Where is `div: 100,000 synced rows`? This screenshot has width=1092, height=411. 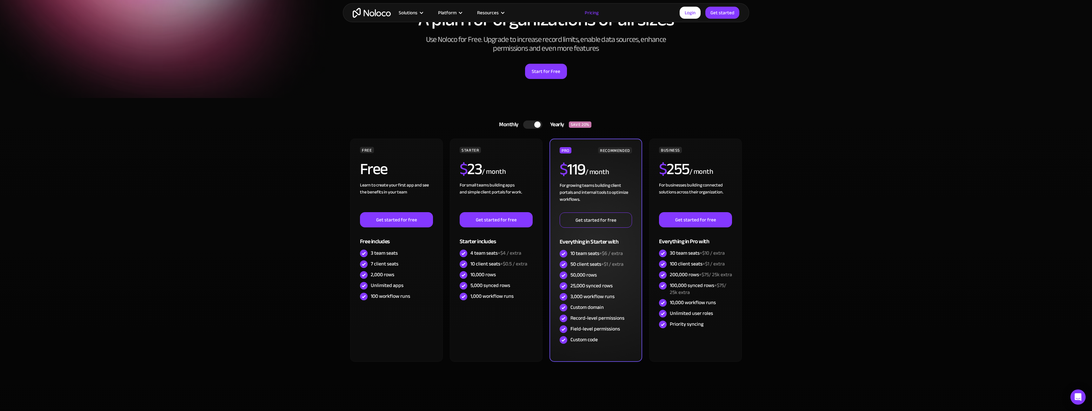 div: 100,000 synced rows is located at coordinates (701, 289).